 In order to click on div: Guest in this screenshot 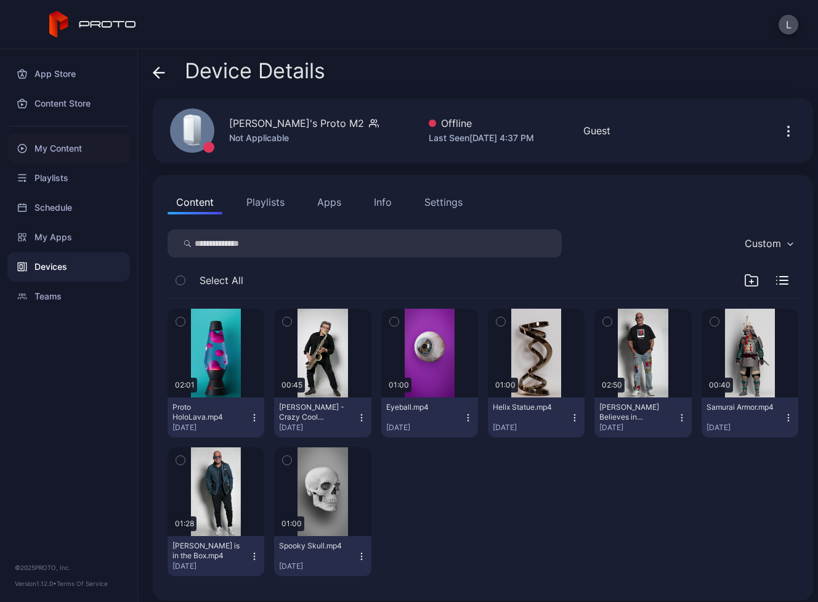, I will do `click(597, 131)`.